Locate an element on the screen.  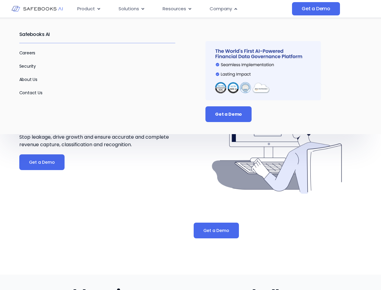
a: Security is located at coordinates (28, 66).